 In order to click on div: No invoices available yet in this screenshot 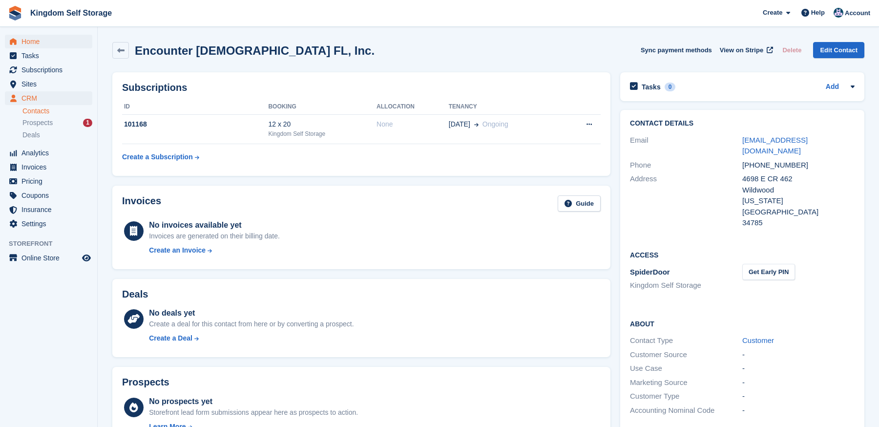, I will do `click(214, 225)`.